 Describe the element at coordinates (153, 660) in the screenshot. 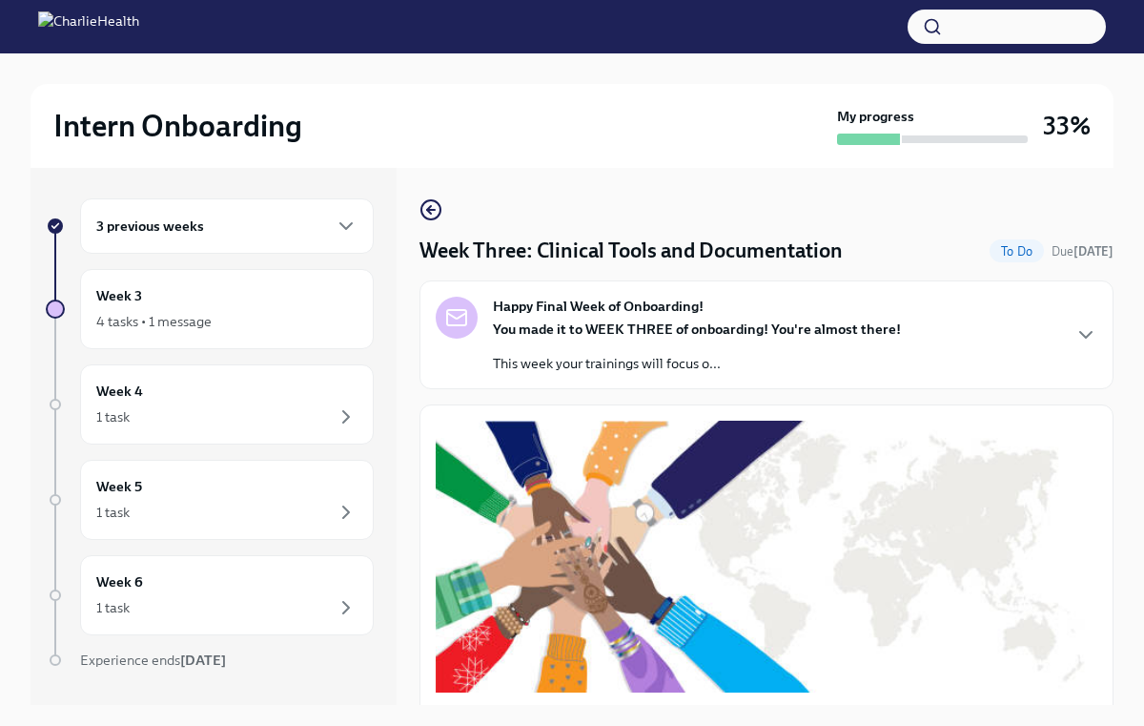

I see `span: Experience ends` at that location.